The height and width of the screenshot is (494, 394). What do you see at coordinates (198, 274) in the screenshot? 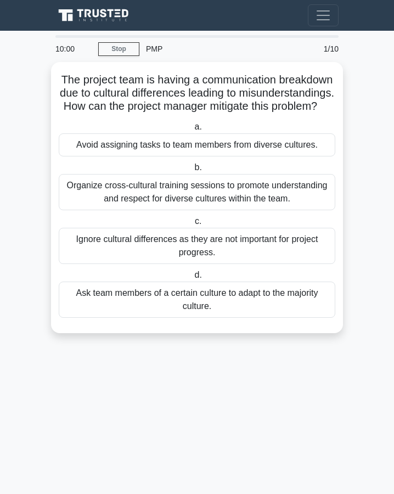
I see `span: d.` at bounding box center [198, 274].